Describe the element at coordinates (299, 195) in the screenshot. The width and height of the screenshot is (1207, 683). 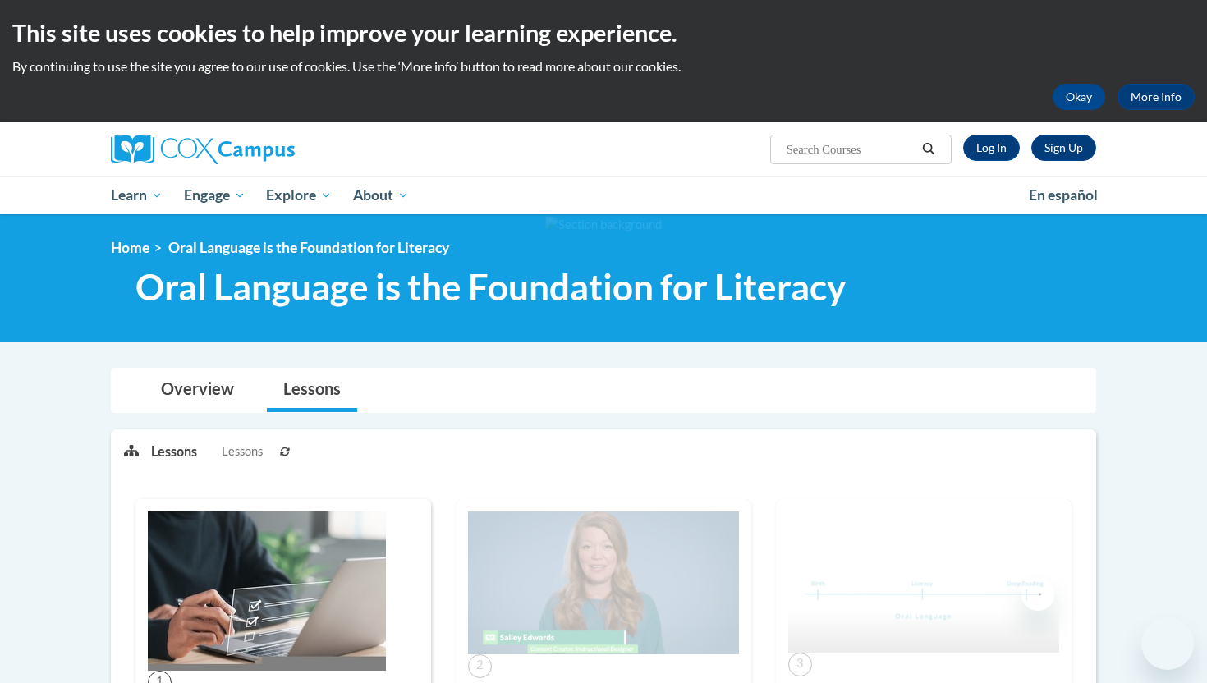
I see `span: Explore` at that location.